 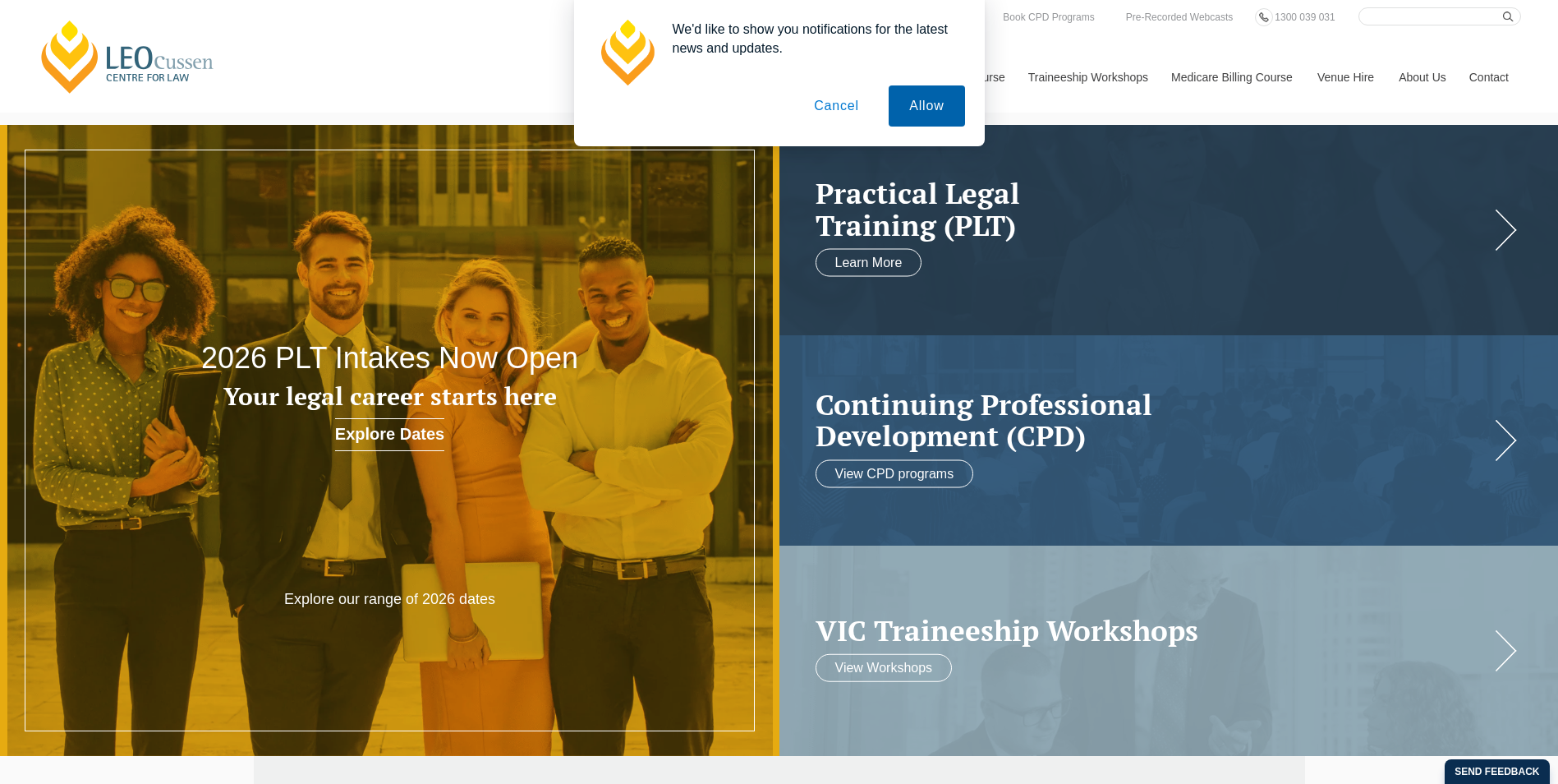 I want to click on div: We'd like to show you notifications for the latest news and updates., so click(x=812, y=39).